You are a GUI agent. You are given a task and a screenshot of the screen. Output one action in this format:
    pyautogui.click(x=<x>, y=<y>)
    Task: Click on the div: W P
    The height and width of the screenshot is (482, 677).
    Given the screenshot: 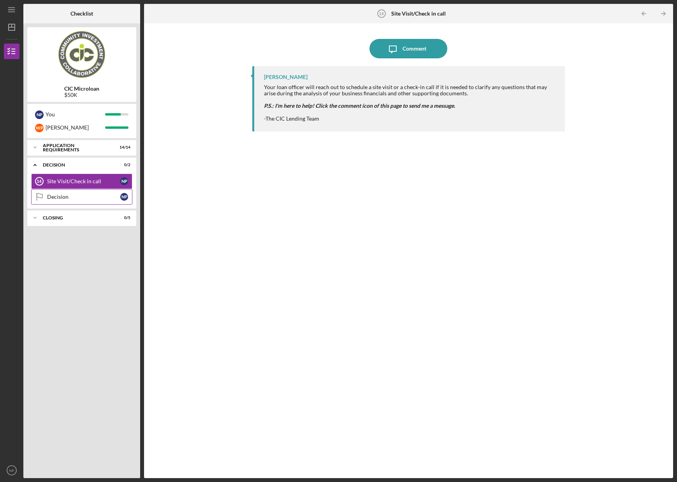 What is the action you would take?
    pyautogui.click(x=39, y=128)
    